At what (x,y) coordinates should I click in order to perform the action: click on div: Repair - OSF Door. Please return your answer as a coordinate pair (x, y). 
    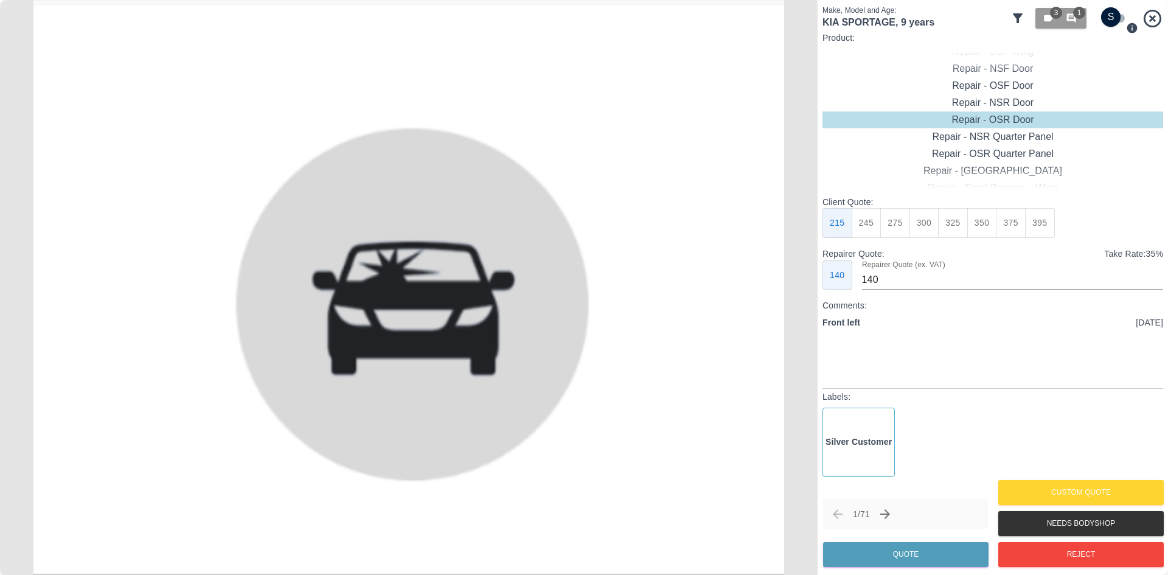
    Looking at the image, I should click on (993, 86).